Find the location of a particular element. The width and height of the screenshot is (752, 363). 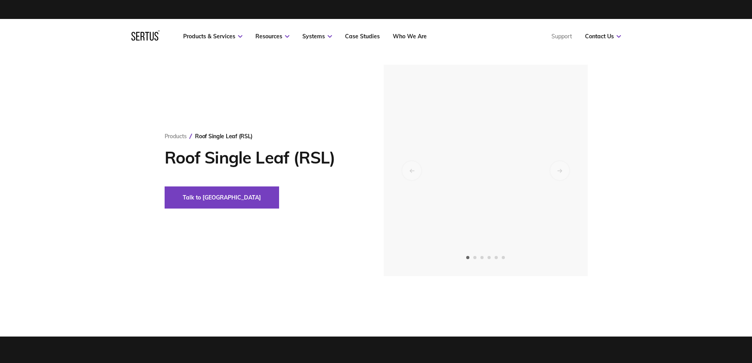

a: Case Studies is located at coordinates (362, 36).